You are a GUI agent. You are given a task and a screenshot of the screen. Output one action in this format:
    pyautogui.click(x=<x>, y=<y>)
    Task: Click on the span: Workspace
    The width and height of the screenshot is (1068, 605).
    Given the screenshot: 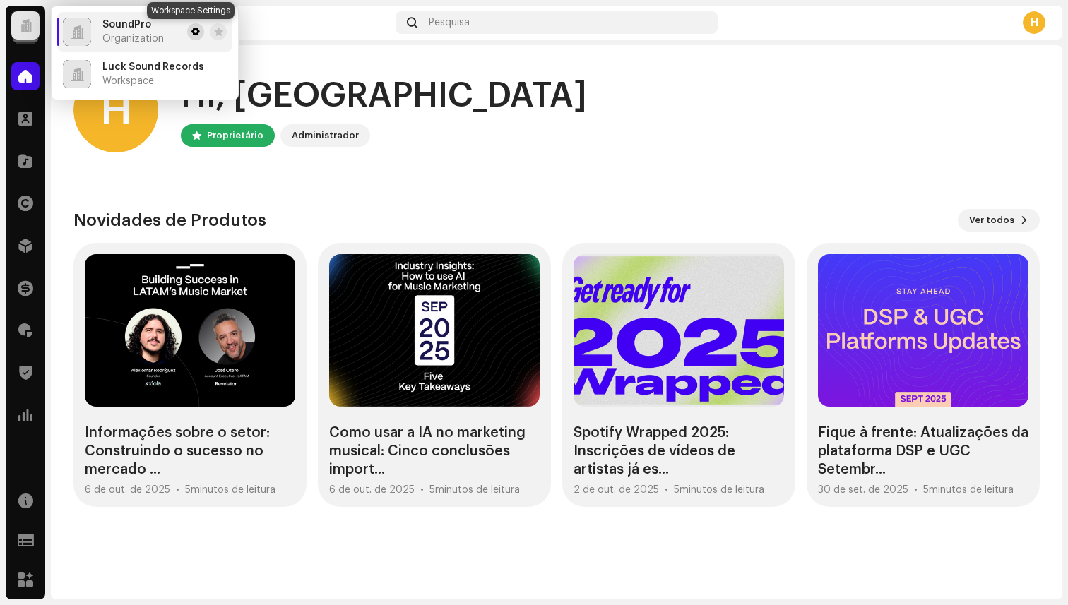 What is the action you would take?
    pyautogui.click(x=128, y=81)
    